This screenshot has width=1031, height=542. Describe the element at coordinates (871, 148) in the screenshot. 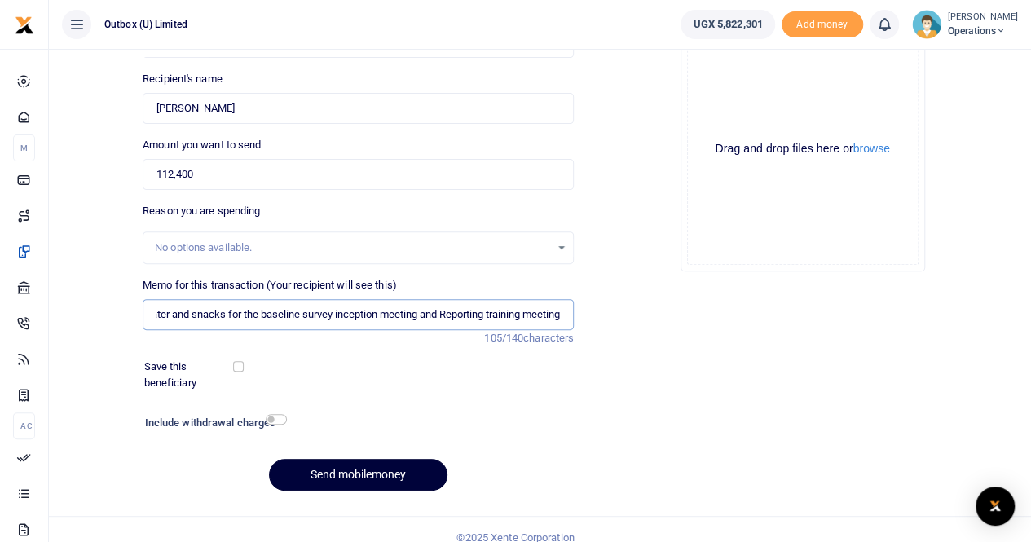

I see `button: browse` at that location.